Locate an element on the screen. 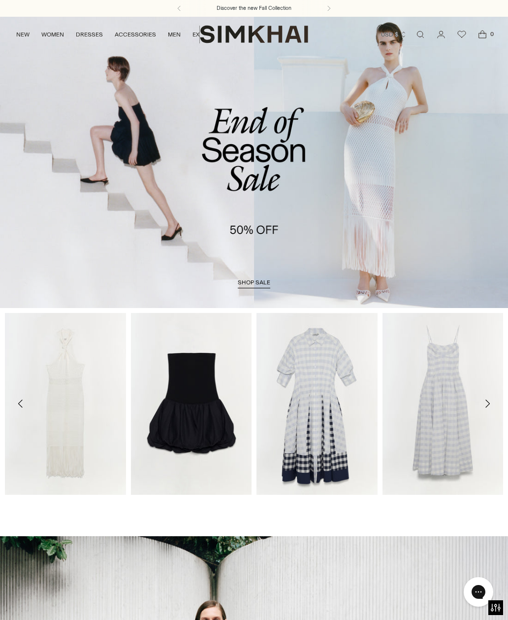  a: Wishlist is located at coordinates (462, 34).